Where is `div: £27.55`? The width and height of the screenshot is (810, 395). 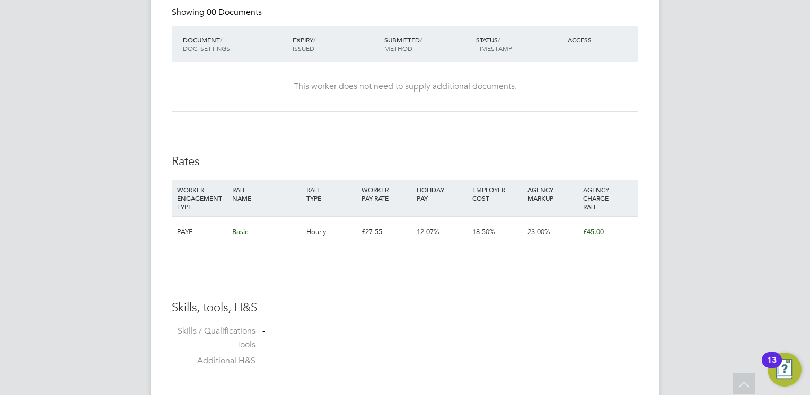
div: £27.55 is located at coordinates (386, 232).